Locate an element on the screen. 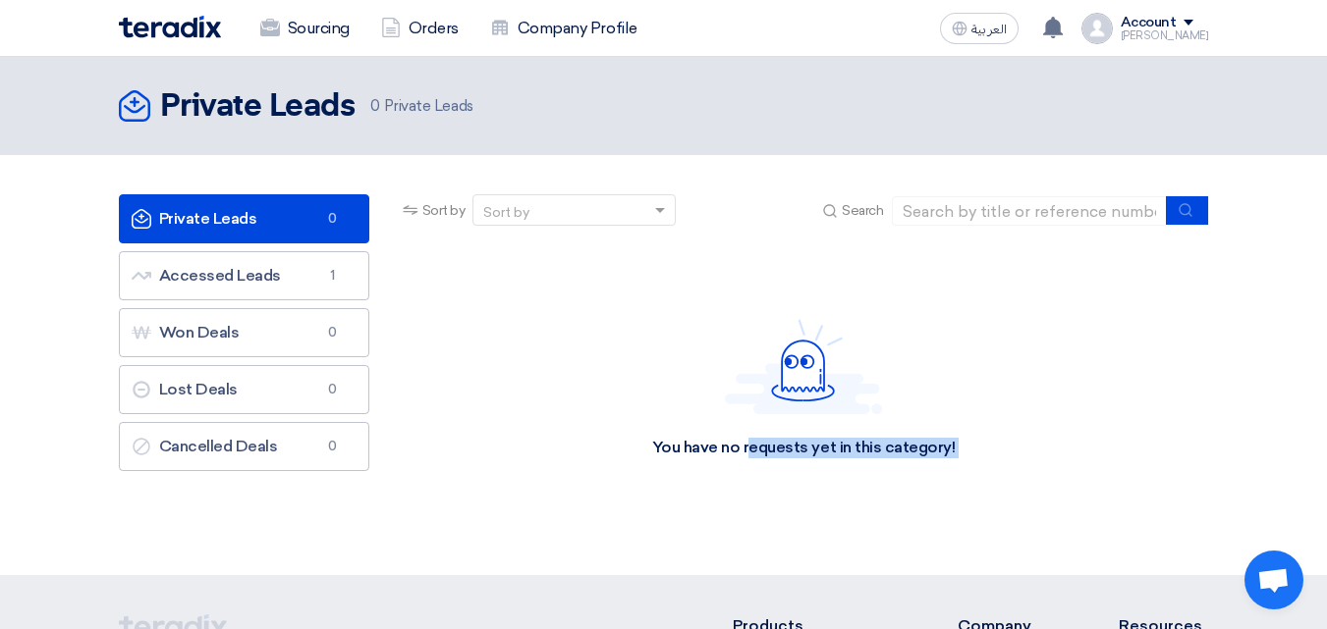 The image size is (1327, 629). a: Accessed Leads1 is located at coordinates (244, 276).